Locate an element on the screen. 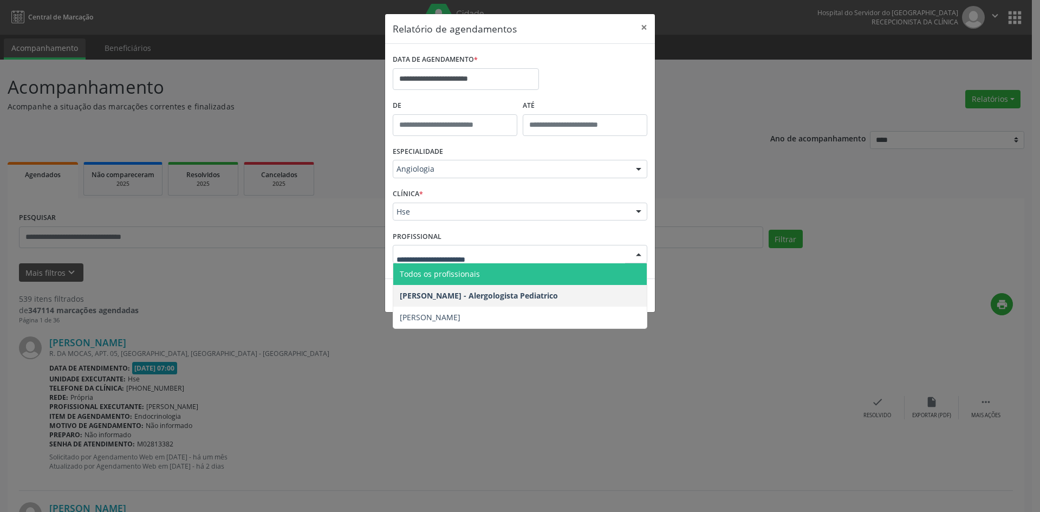 The height and width of the screenshot is (512, 1040). button: Close is located at coordinates (644, 27).